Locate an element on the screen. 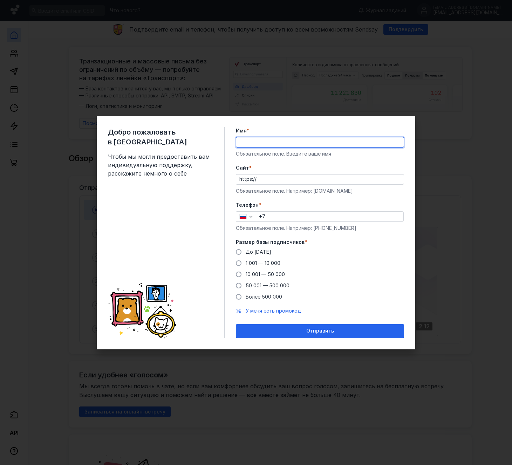  span: Cайт is located at coordinates (243, 168).